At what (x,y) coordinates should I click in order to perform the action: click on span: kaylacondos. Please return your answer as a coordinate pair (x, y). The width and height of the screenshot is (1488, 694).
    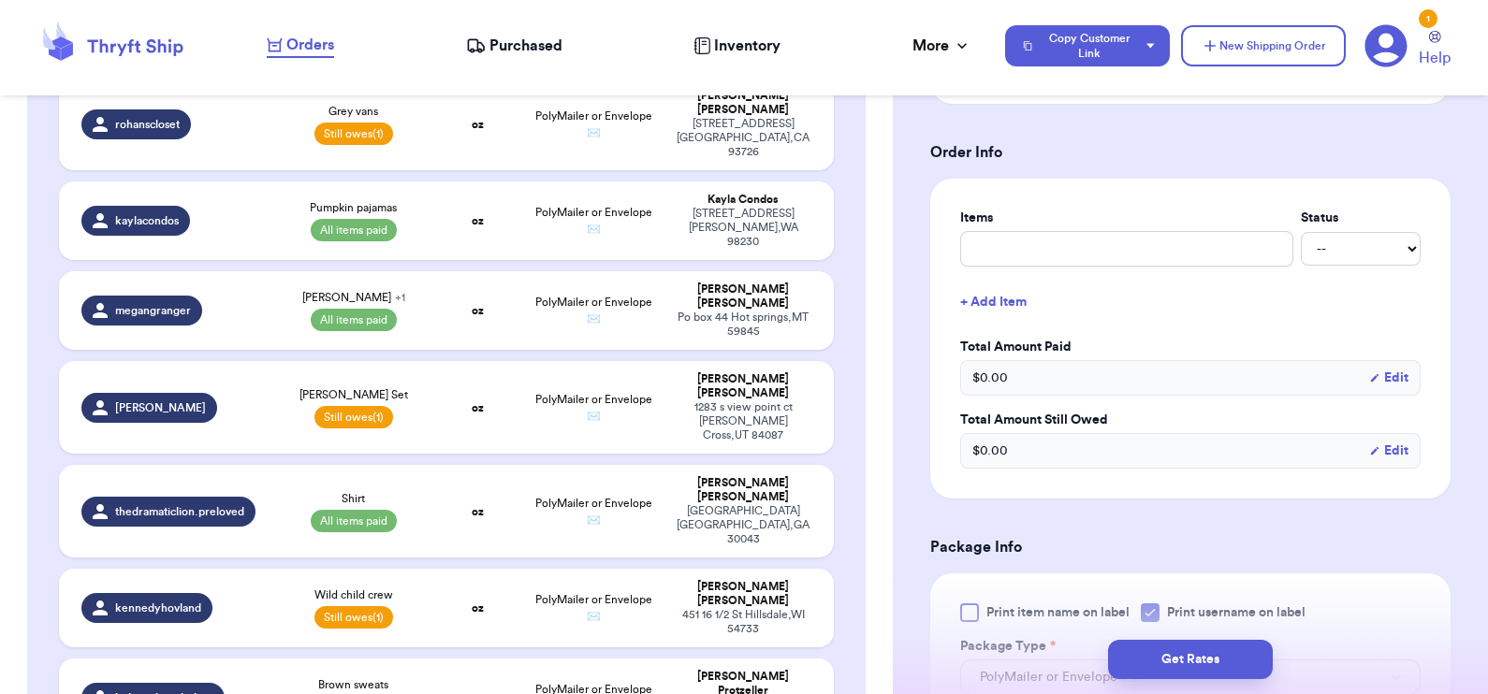
    Looking at the image, I should click on (147, 221).